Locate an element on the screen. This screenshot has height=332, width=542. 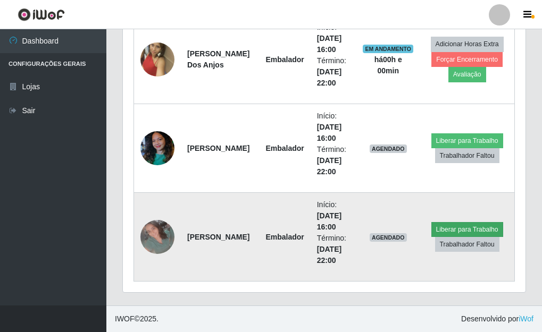
img: 1752719654898.jpeg is located at coordinates (157, 237).